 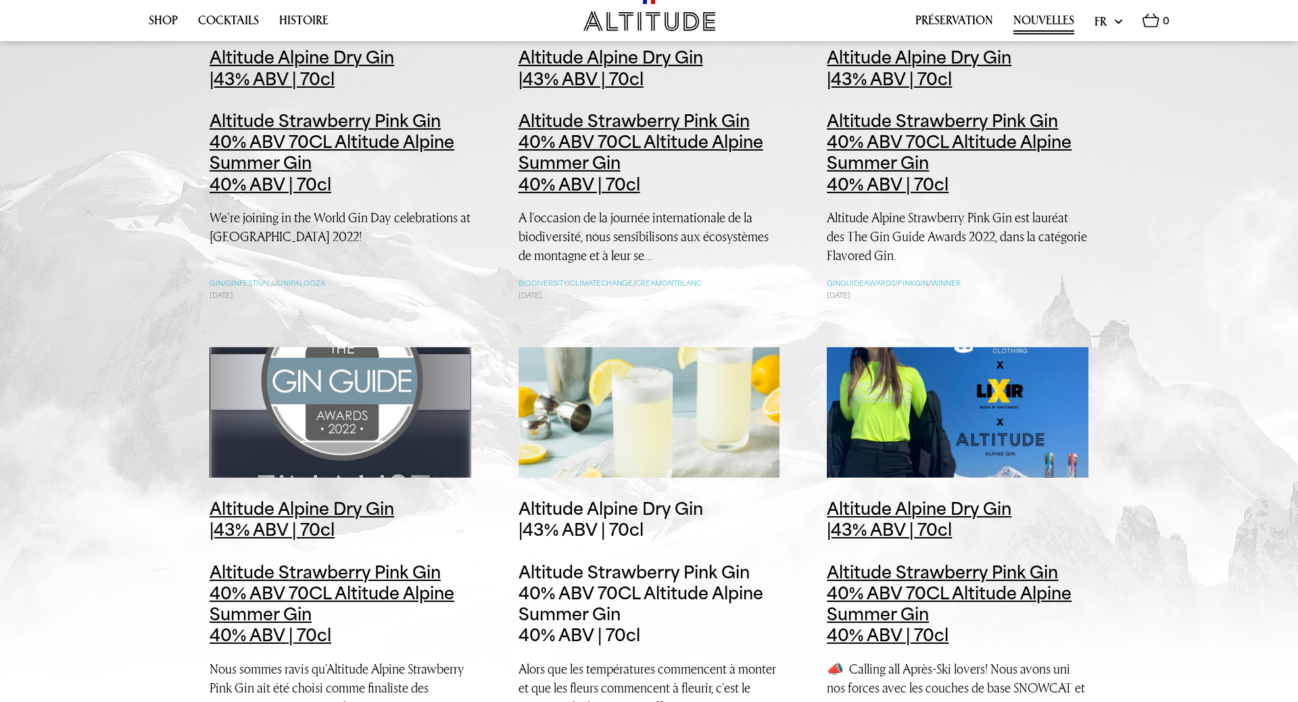 What do you see at coordinates (163, 24) in the screenshot?
I see `a: Shop` at bounding box center [163, 24].